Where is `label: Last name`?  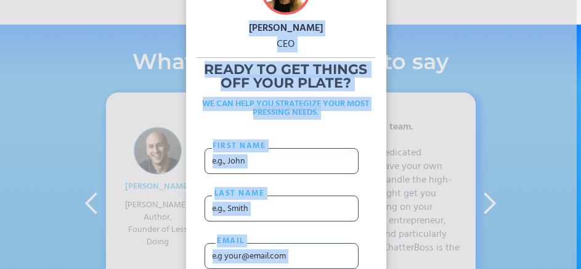
label: Last name is located at coordinates (240, 193).